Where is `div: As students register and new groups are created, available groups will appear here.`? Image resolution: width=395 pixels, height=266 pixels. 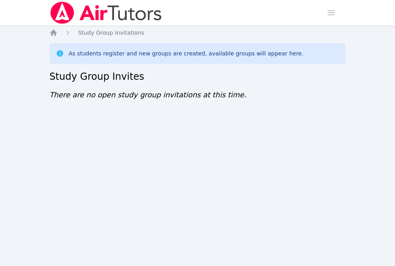 div: As students register and new groups are created, available groups will appear here. is located at coordinates (186, 54).